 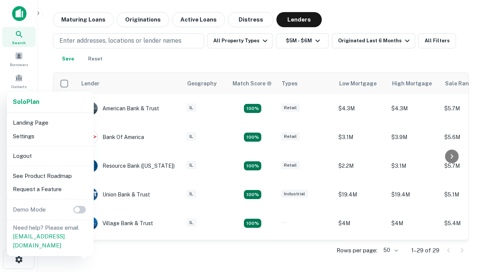 What do you see at coordinates (50, 190) in the screenshot?
I see `li: Request a Feature` at bounding box center [50, 190].